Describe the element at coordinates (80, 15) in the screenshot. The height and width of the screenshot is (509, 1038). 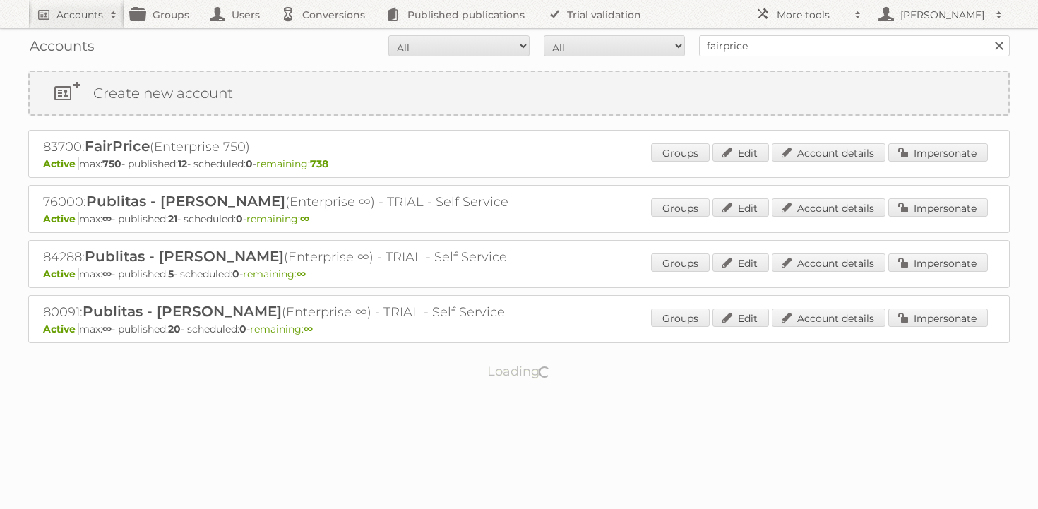
I see `h2: Accounts` at that location.